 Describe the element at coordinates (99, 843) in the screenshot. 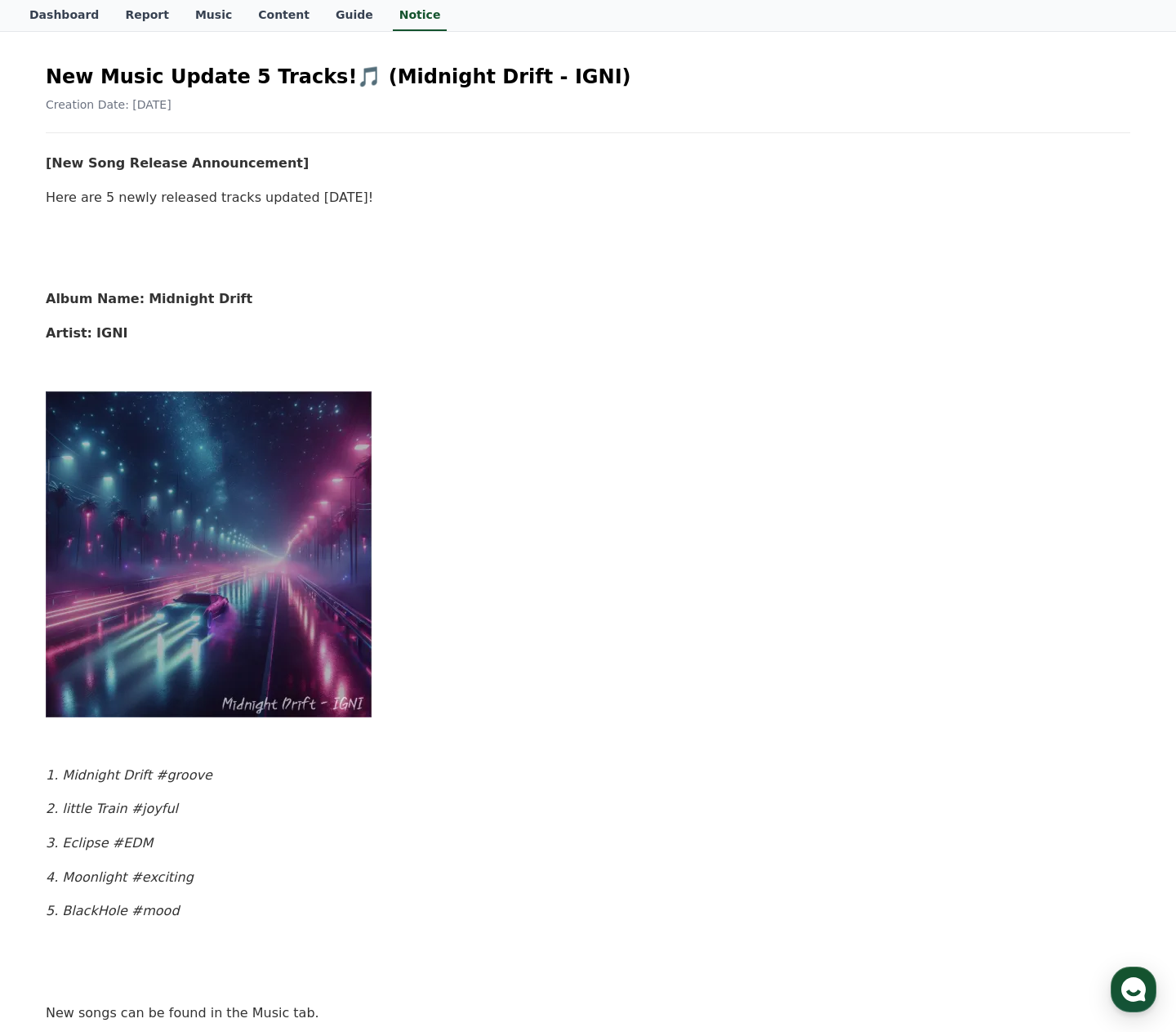

I see `em: 3. Eclipse #EDM` at that location.